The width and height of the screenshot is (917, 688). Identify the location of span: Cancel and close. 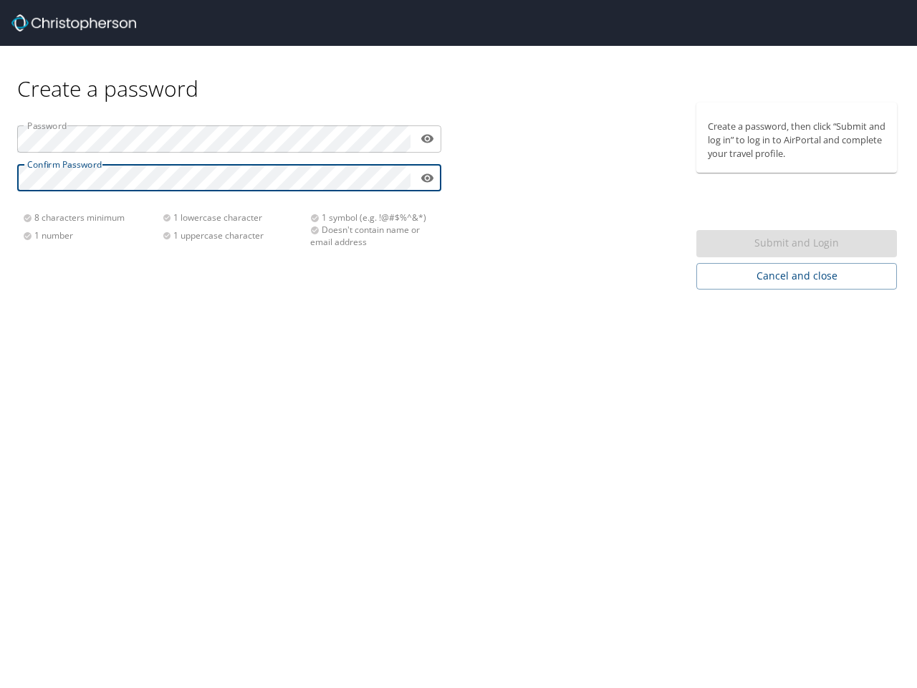
(797, 276).